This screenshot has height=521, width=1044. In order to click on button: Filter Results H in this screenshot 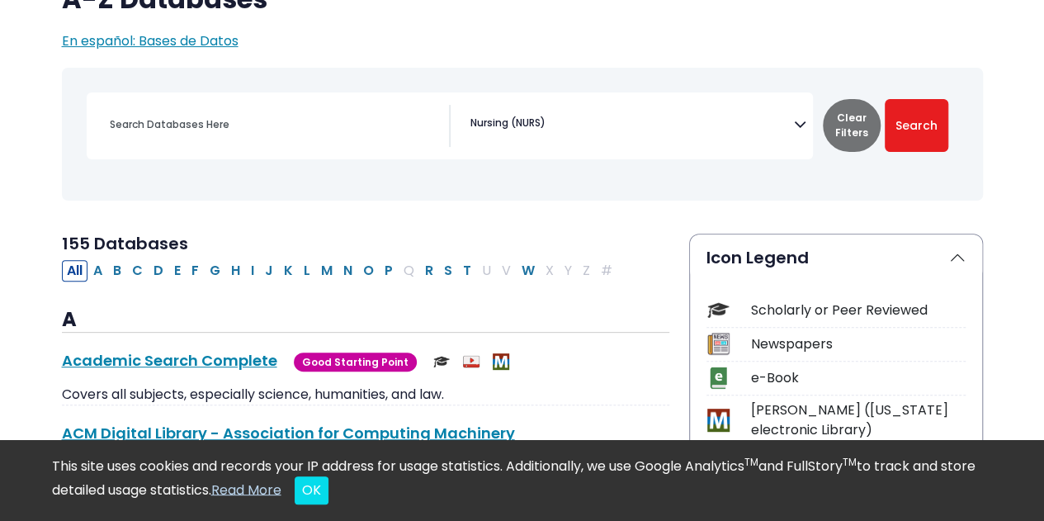, I will do `click(235, 271)`.